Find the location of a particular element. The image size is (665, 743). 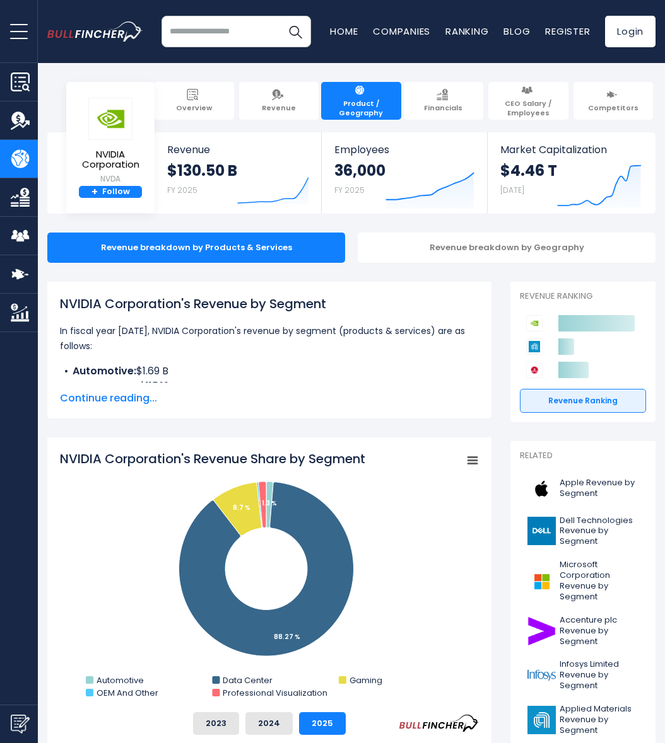

b: Automotive: is located at coordinates (104, 371).